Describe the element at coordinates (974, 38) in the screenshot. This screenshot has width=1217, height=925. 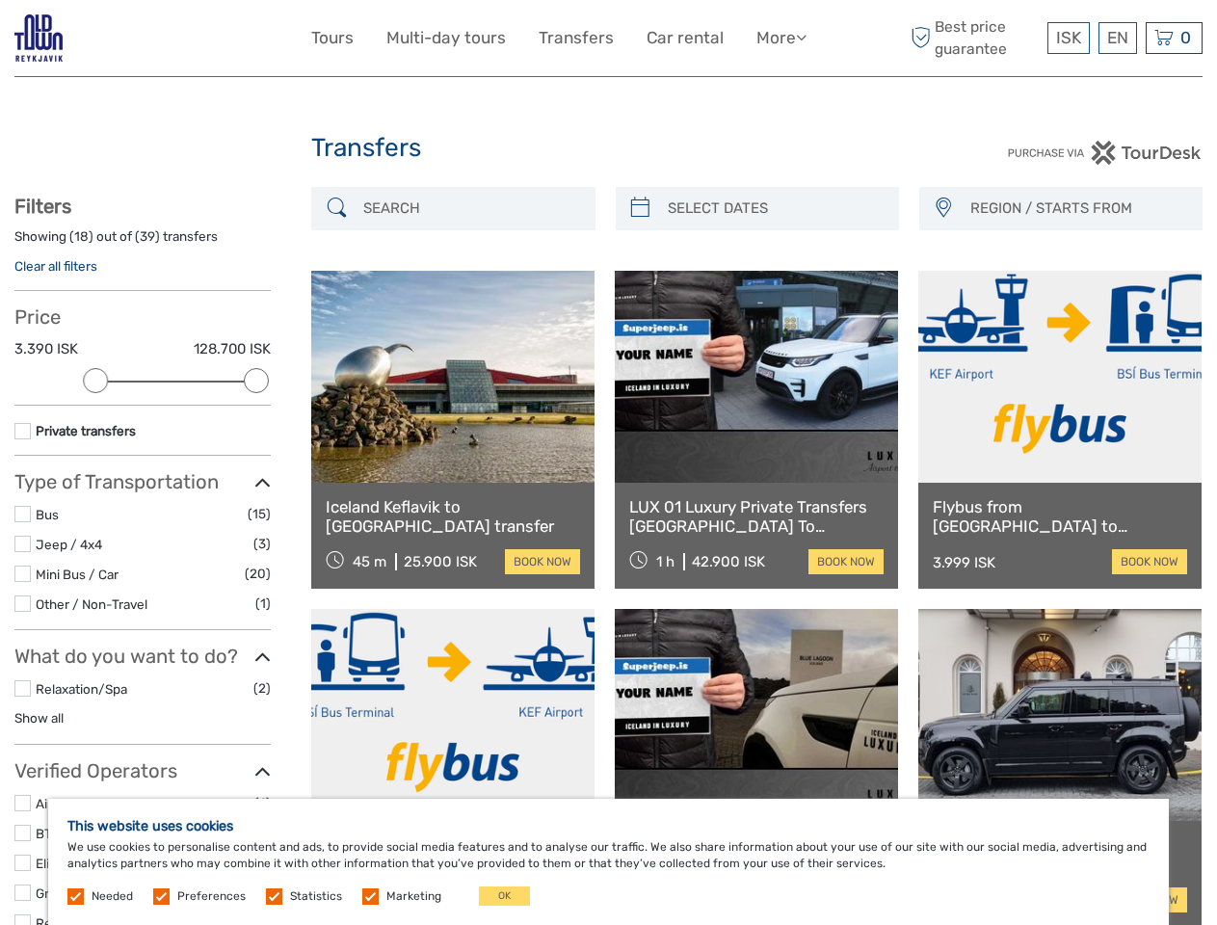
I see `span: Best price guarantee` at that location.